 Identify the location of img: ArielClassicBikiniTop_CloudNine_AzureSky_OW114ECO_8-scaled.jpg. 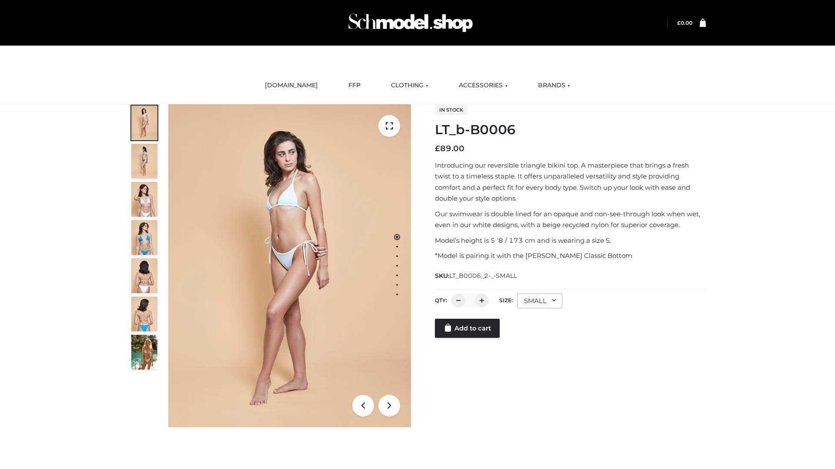
(144, 314).